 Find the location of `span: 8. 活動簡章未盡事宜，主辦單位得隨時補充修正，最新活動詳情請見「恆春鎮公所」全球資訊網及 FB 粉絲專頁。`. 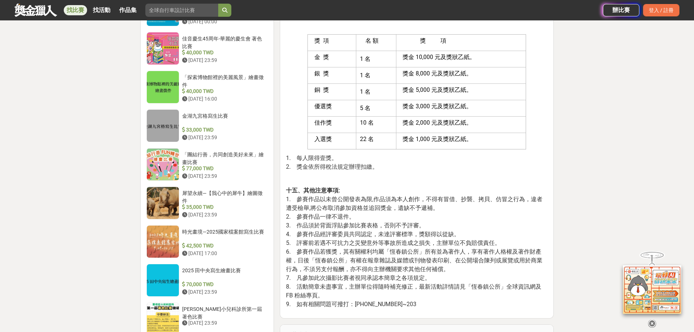

span: 8. 活動簡章未盡事宜，主辦單位得隨時補充修正，最新活動詳情請見「恆春鎮公所」全球資訊網及 FB 粉絲專頁。 is located at coordinates (414, 291).